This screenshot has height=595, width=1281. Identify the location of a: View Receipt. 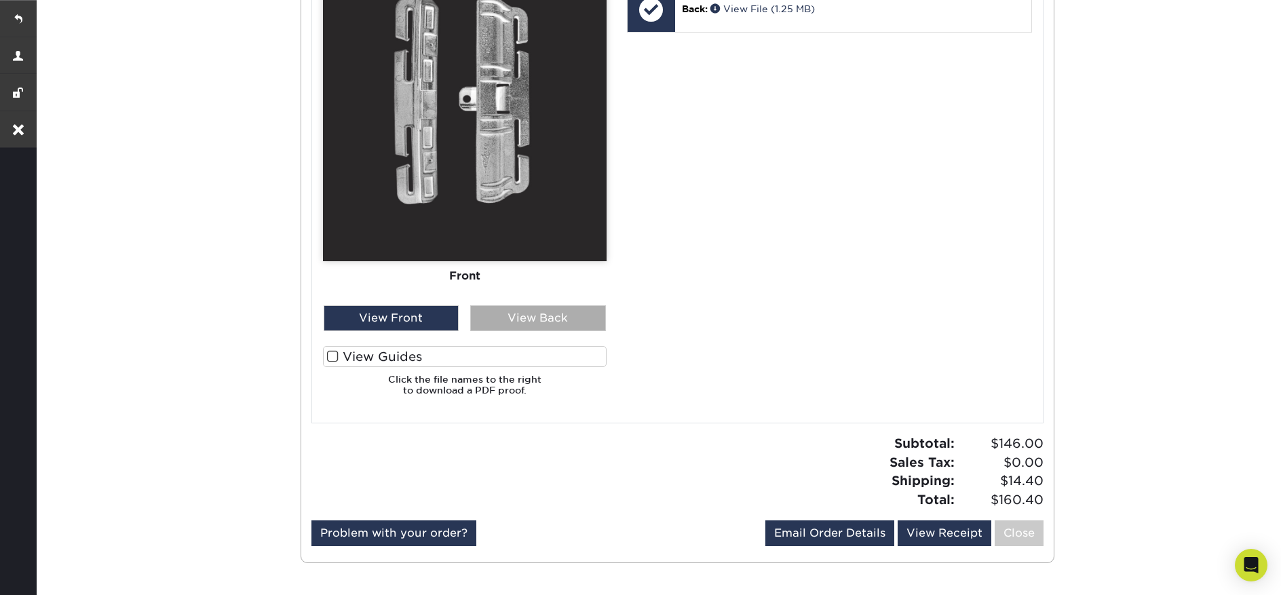
(945, 533).